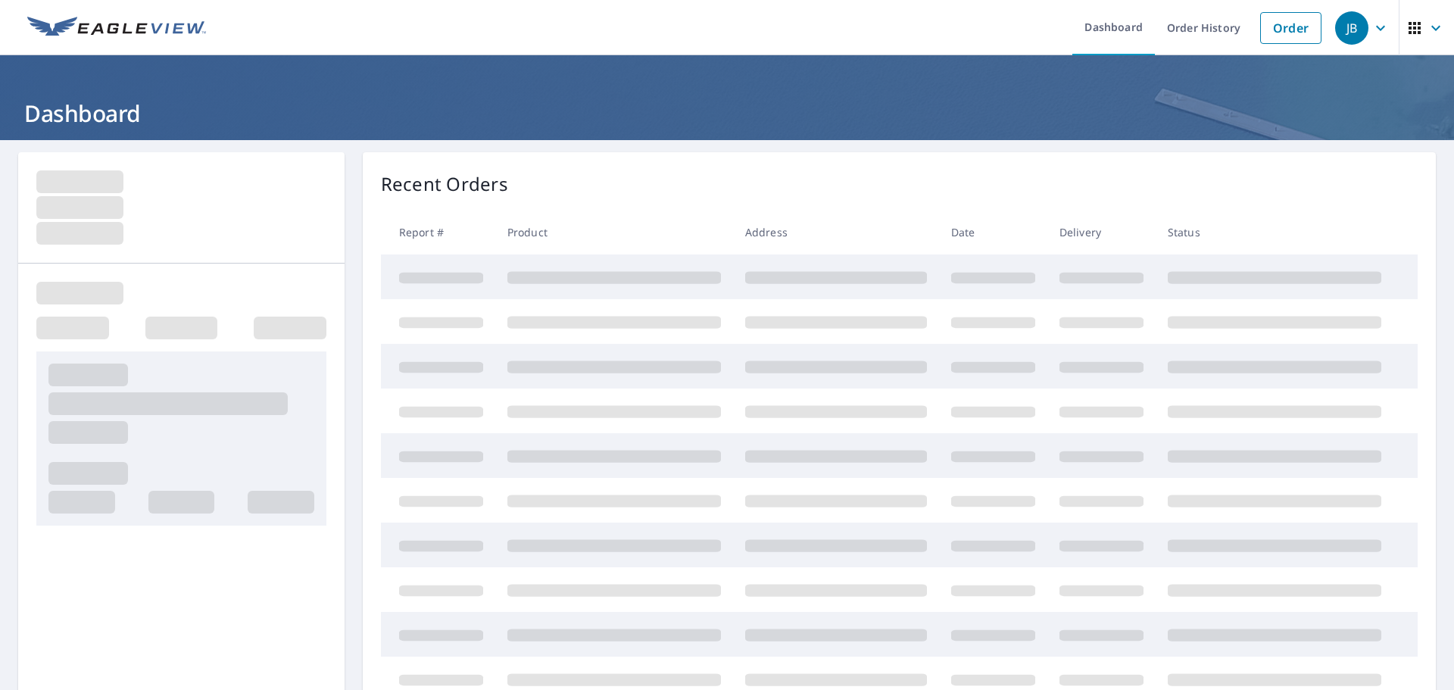 This screenshot has width=1454, height=690. Describe the element at coordinates (993, 232) in the screenshot. I see `th: Date` at that location.